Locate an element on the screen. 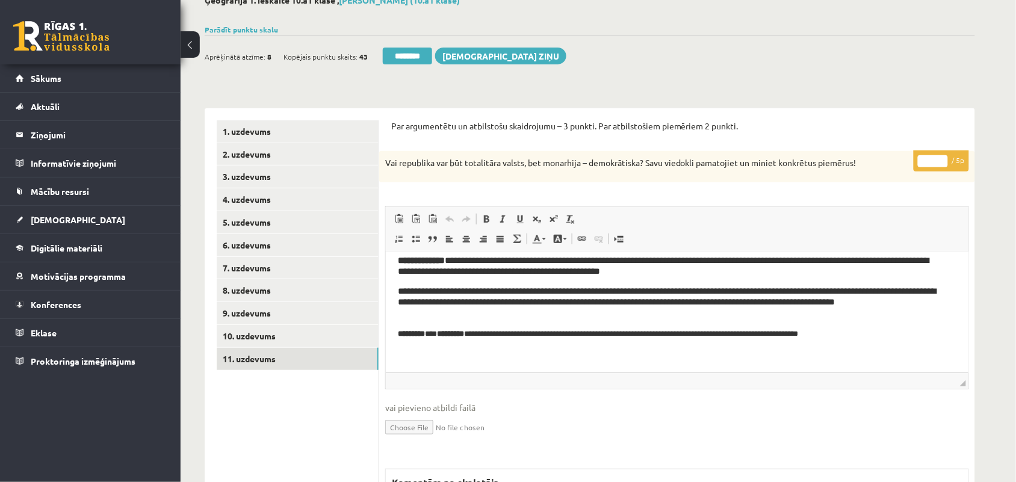  span: Mācību resursi is located at coordinates (60, 191).